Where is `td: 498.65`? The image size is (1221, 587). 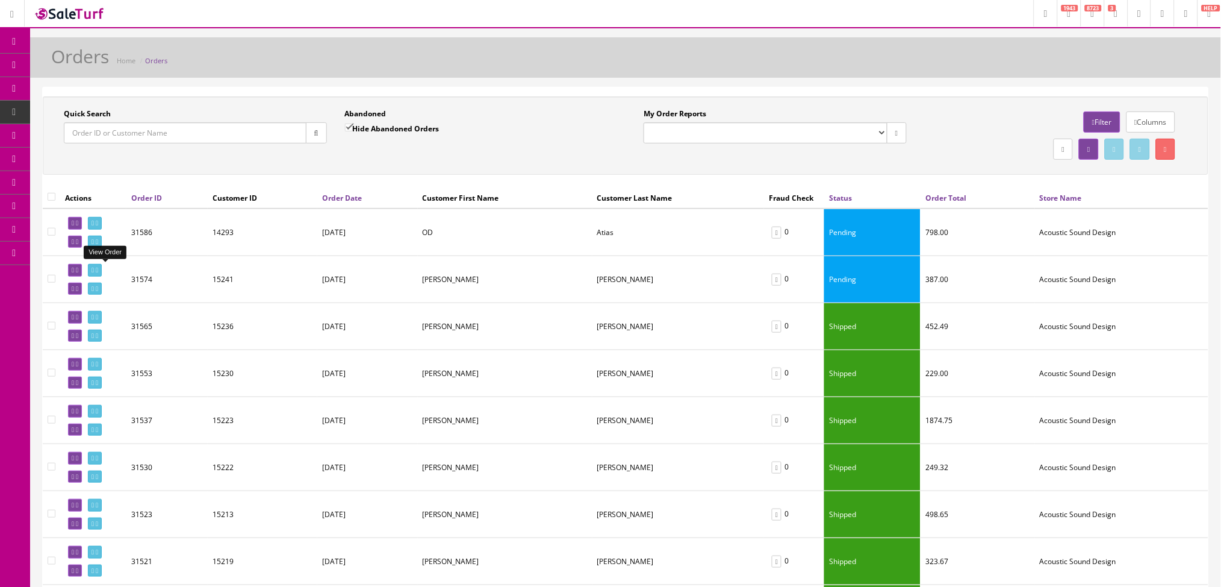
td: 498.65 is located at coordinates (978, 514).